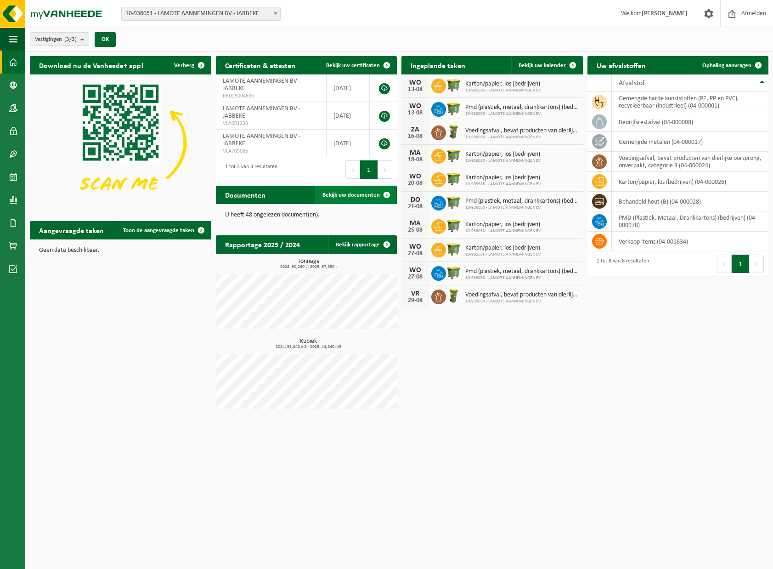  What do you see at coordinates (415, 136) in the screenshot?
I see `div: 16-08` at bounding box center [415, 136].